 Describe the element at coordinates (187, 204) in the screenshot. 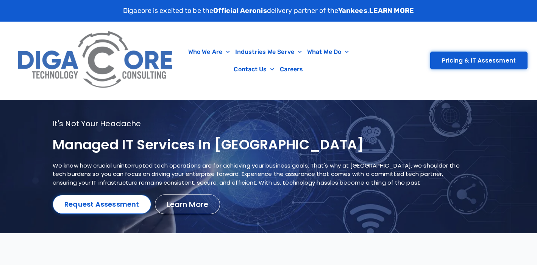

I see `span: Learn More` at that location.